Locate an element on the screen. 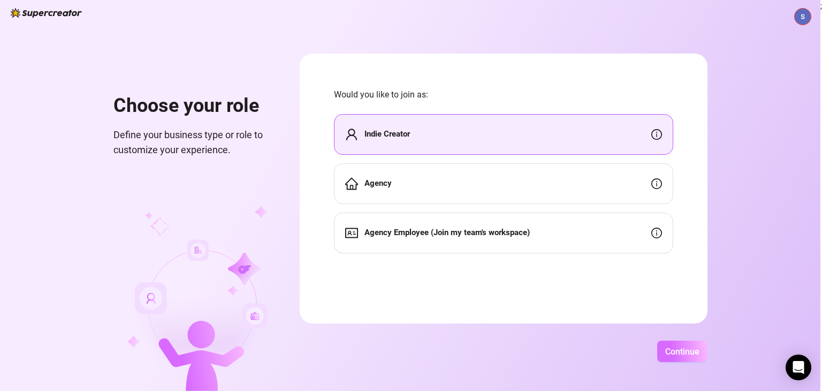  strong: Indie Creator is located at coordinates (387, 134).